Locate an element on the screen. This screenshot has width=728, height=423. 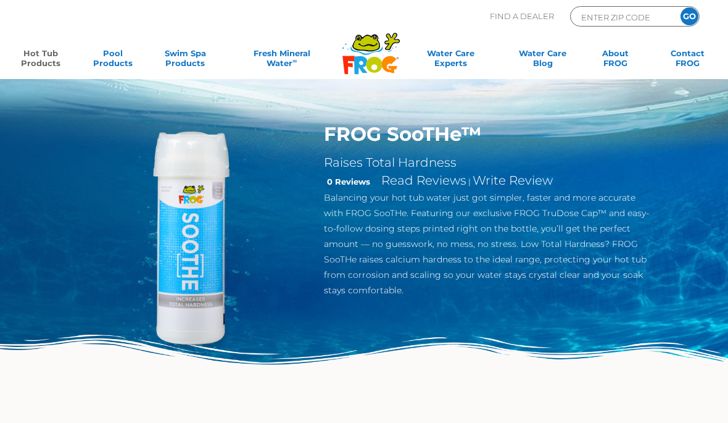
p: Balancing your hot tub water just got simpler, faster and more accurate with FROG SooTHe. Featuri... is located at coordinates (487, 244).